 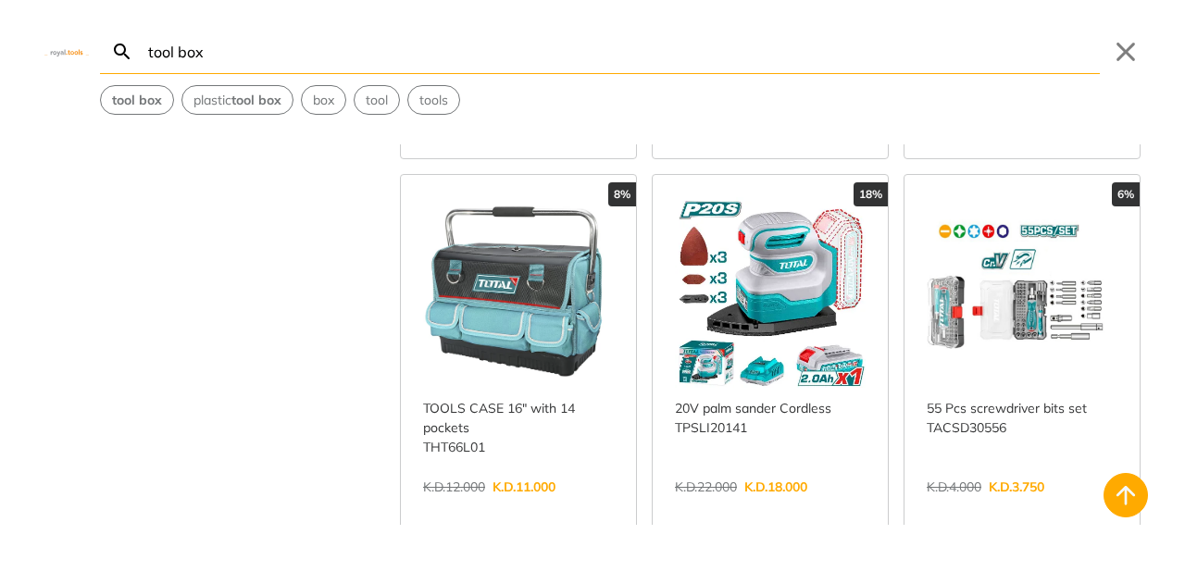 I want to click on img: Close, so click(x=67, y=51).